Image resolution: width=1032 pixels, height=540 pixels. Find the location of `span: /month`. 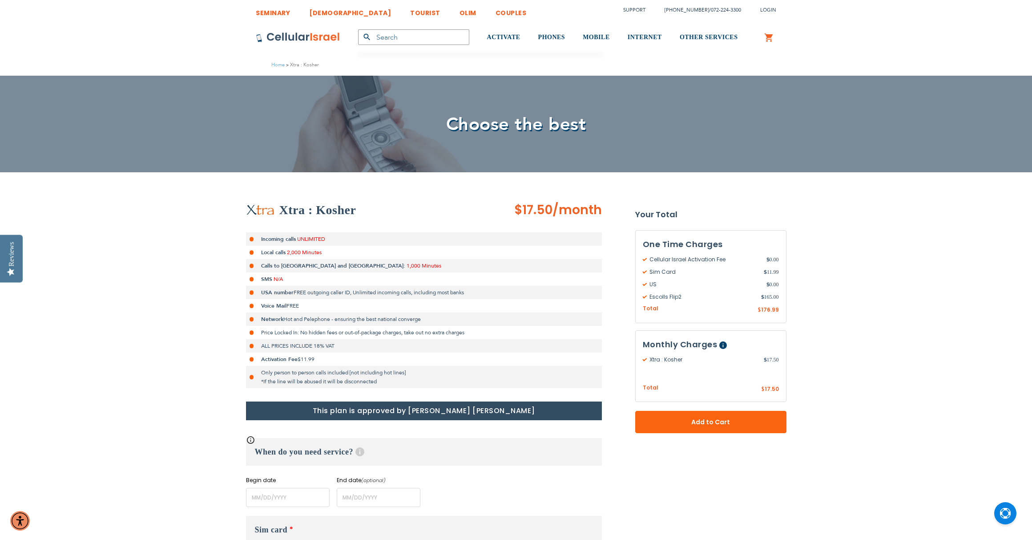

span: /month is located at coordinates (577, 210).